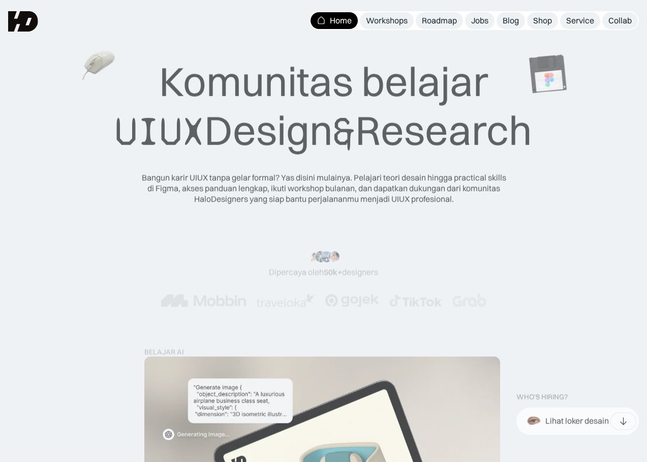 This screenshot has width=647, height=462. I want to click on div: Shop, so click(543, 20).